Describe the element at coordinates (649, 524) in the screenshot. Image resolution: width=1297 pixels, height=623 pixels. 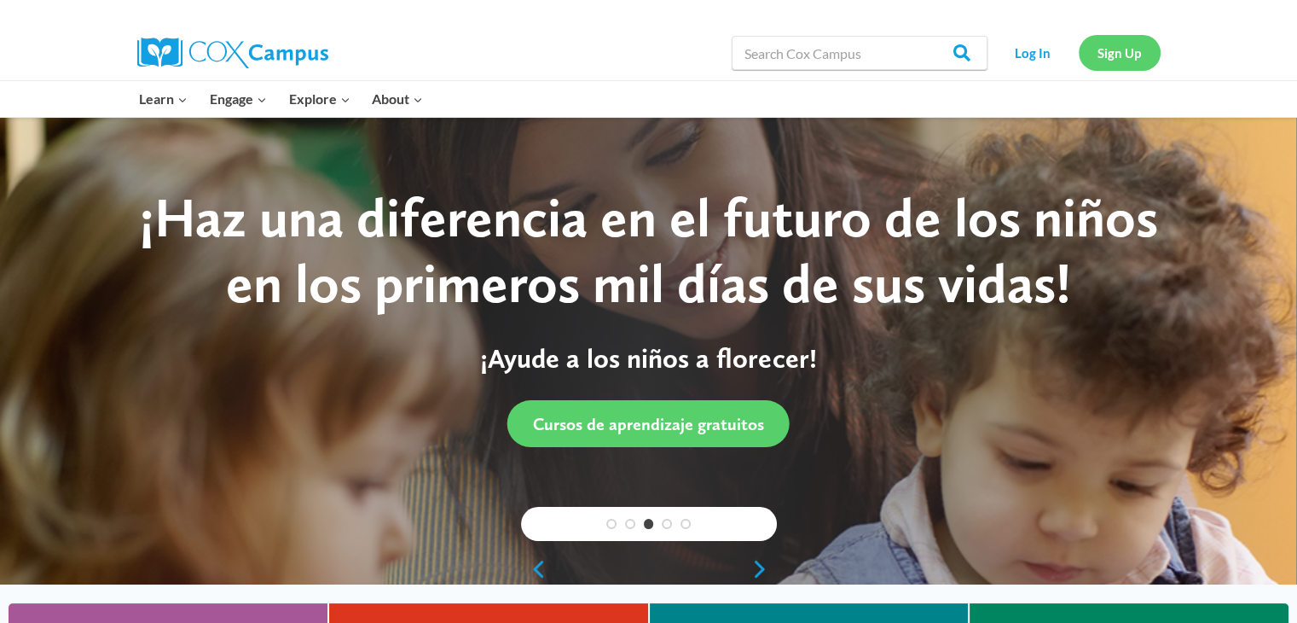
I see `a: 3` at that location.